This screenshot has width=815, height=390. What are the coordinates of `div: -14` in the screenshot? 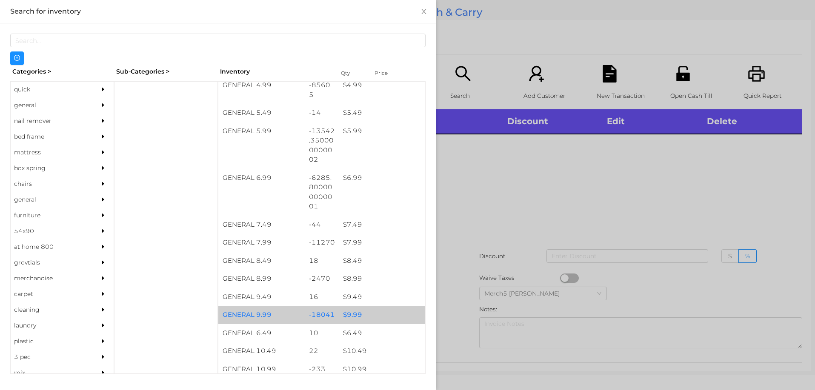 It's located at (322, 113).